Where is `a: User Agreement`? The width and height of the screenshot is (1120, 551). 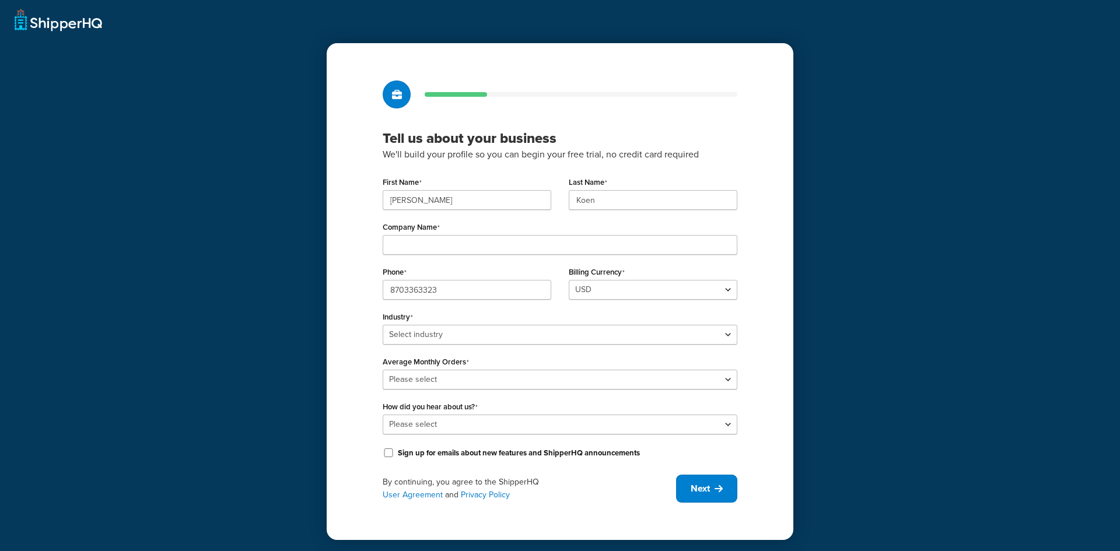
a: User Agreement is located at coordinates (412, 495).